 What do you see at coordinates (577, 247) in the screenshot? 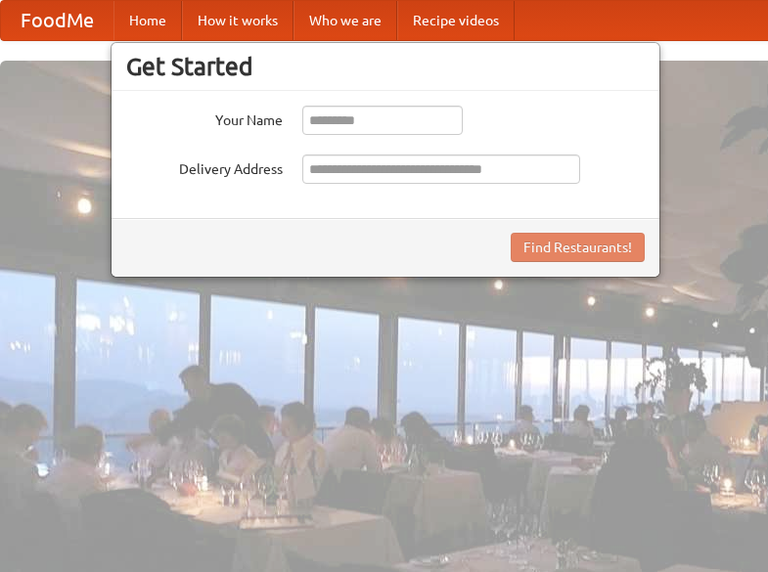
I see `button: Find Restaurants!` at bounding box center [577, 247].